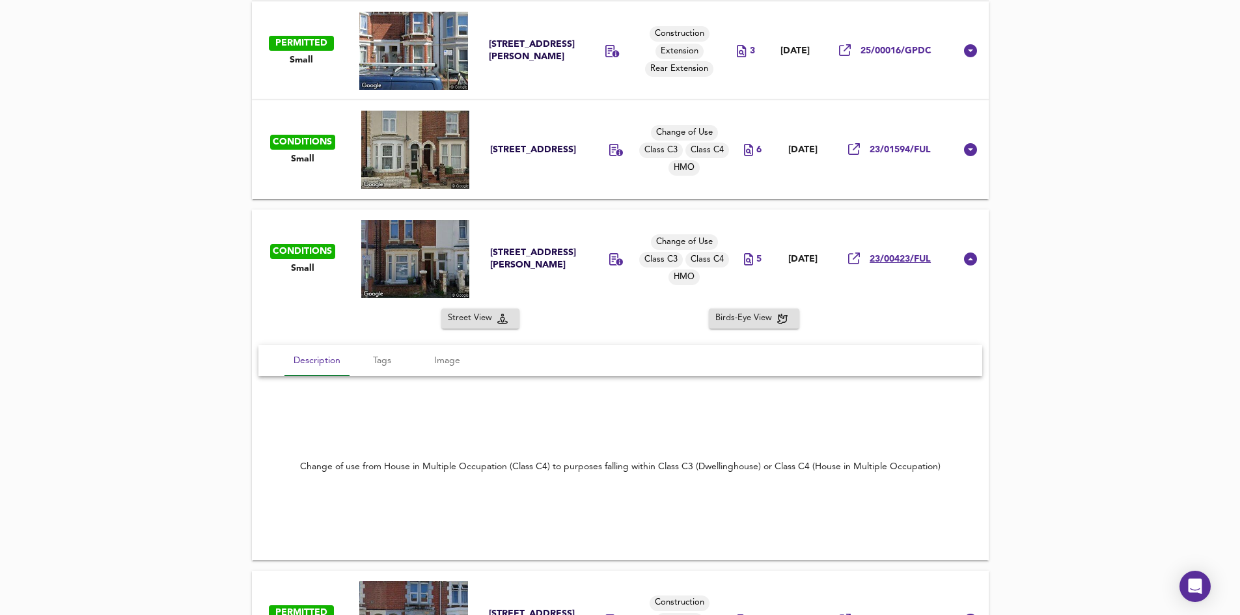  I want to click on div: Change of use from House in Multiple Occupation (Class C4) to purposes falling within Class C3 (d..., so click(617, 151).